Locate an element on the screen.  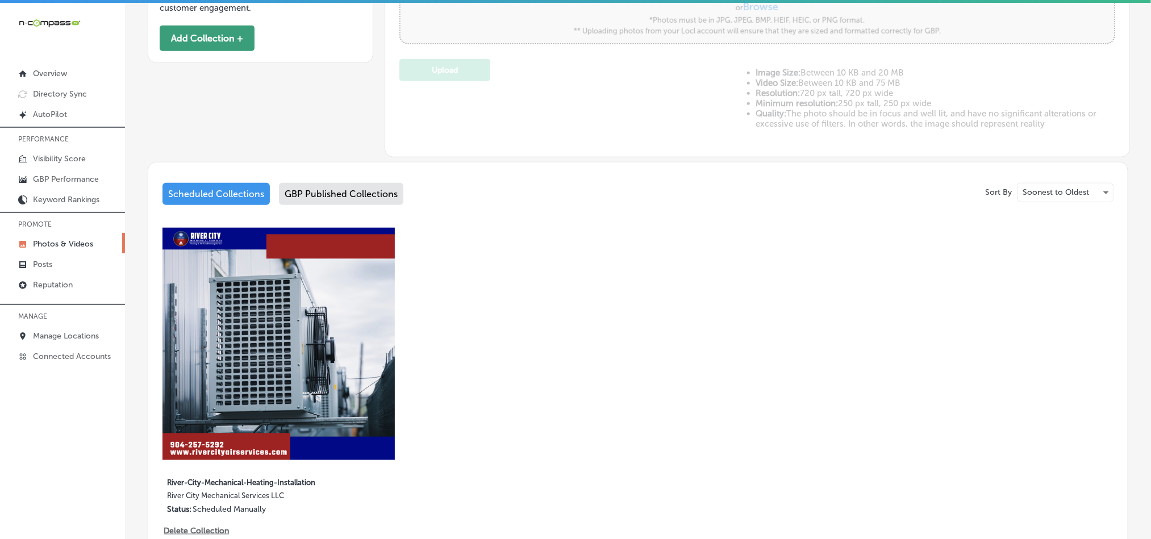
p: Scheduled Manually is located at coordinates (229, 509).